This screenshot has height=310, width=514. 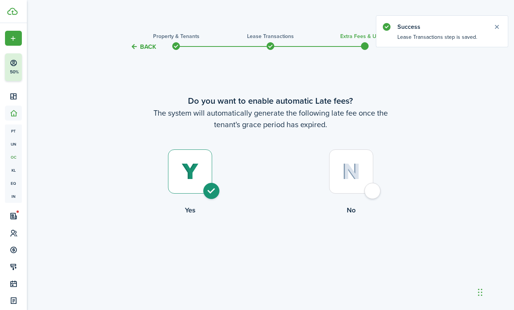 I want to click on control-radio-card-title: Yes, so click(x=190, y=210).